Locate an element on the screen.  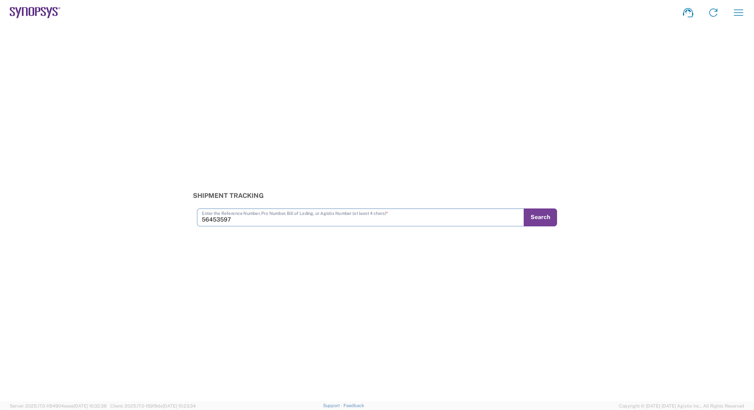
a: Feedback is located at coordinates (354, 405).